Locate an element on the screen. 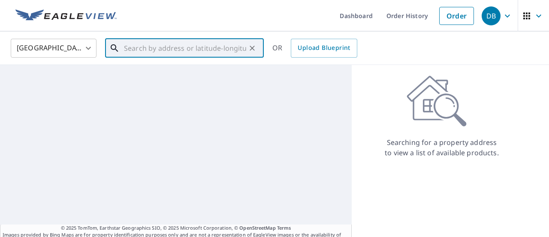 Image resolution: width=549 pixels, height=237 pixels. div: DB is located at coordinates (491, 16).